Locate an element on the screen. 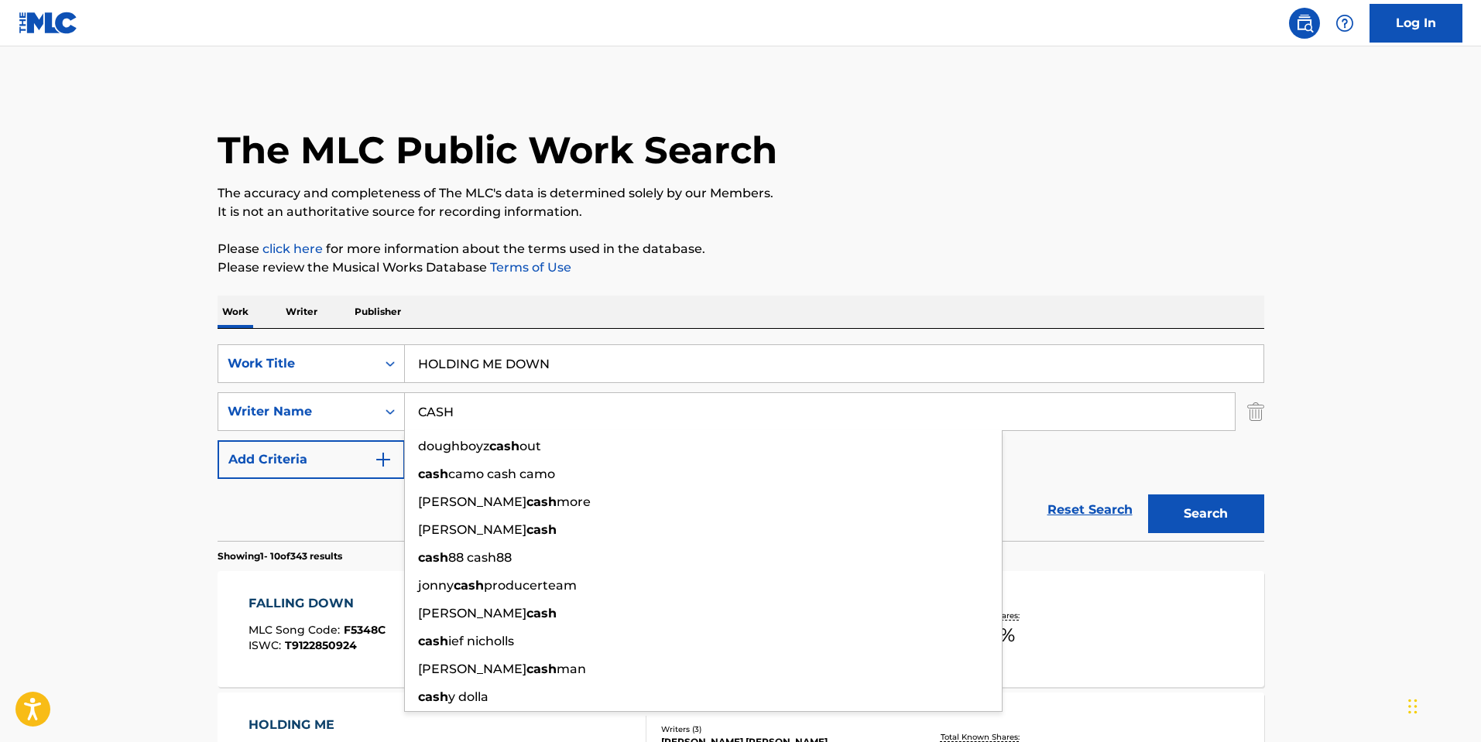 The height and width of the screenshot is (742, 1481). span: ief nicholls is located at coordinates (481, 641).